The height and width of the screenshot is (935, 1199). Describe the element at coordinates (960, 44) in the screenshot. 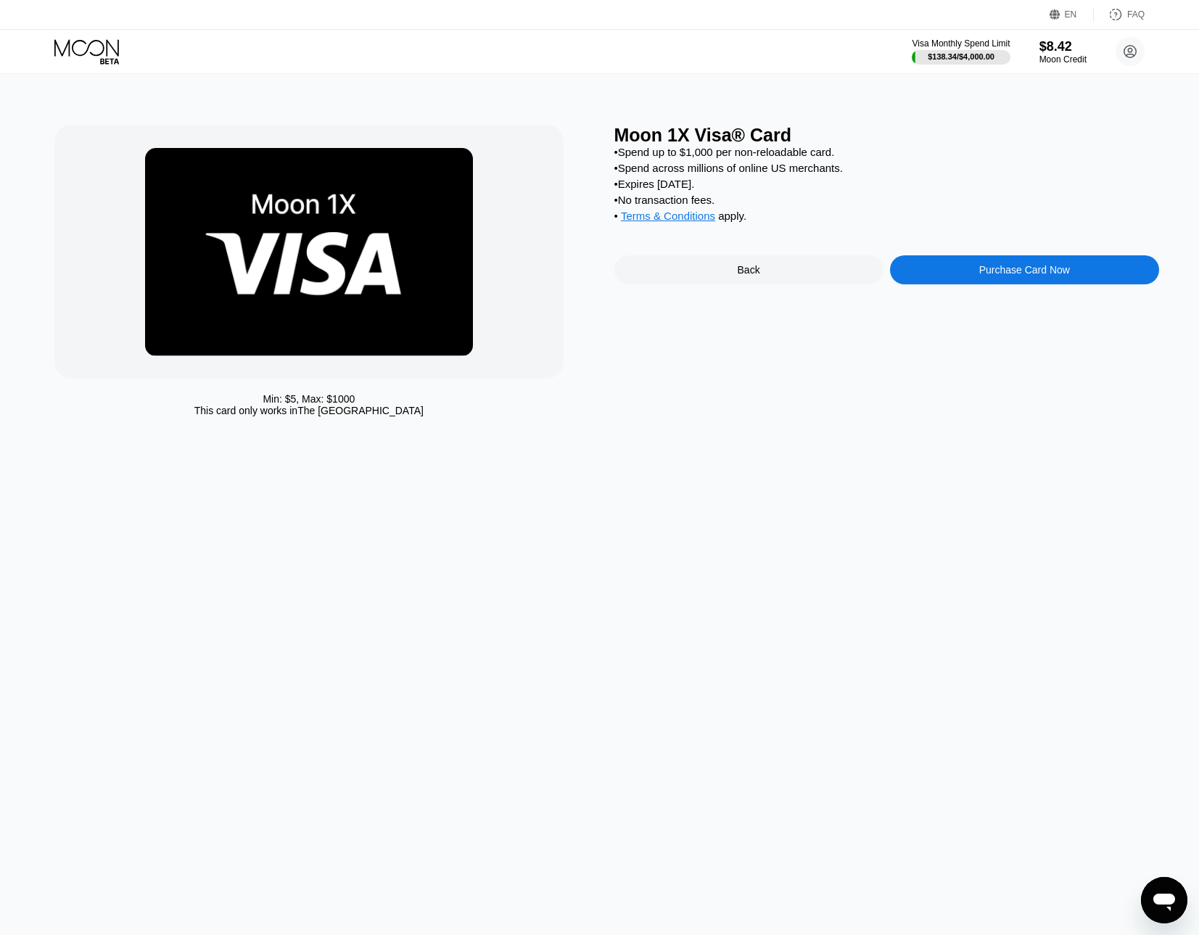

I see `div: Visa Monthly Spend Limit` at that location.